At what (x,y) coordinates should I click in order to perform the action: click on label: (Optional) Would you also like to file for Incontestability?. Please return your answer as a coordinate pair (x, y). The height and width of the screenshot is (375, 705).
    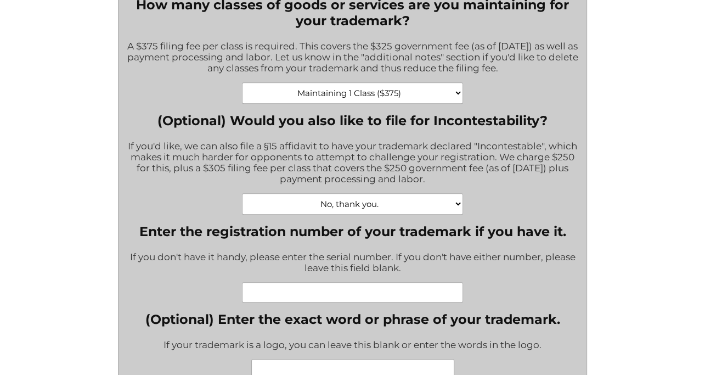
    Looking at the image, I should click on (353, 120).